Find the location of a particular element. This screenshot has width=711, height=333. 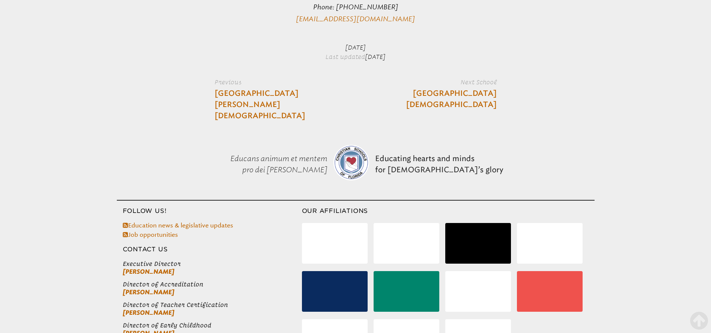

h3: Our Affiliations is located at coordinates (449, 211).